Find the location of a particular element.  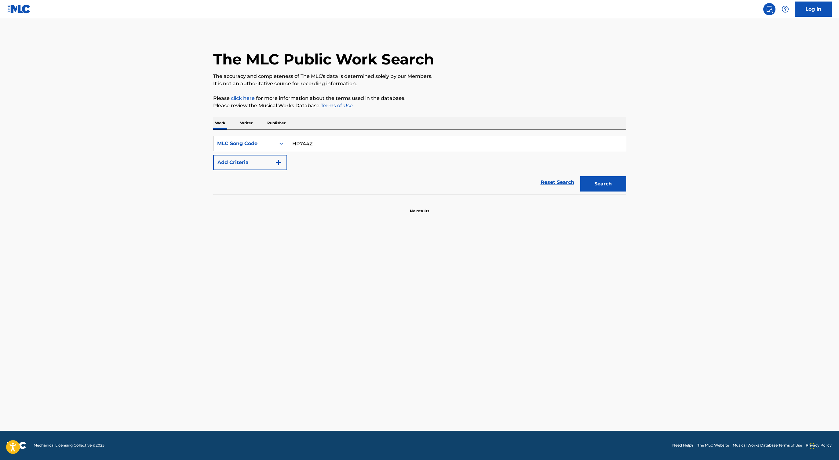

a: Privacy Policy is located at coordinates (819, 445).